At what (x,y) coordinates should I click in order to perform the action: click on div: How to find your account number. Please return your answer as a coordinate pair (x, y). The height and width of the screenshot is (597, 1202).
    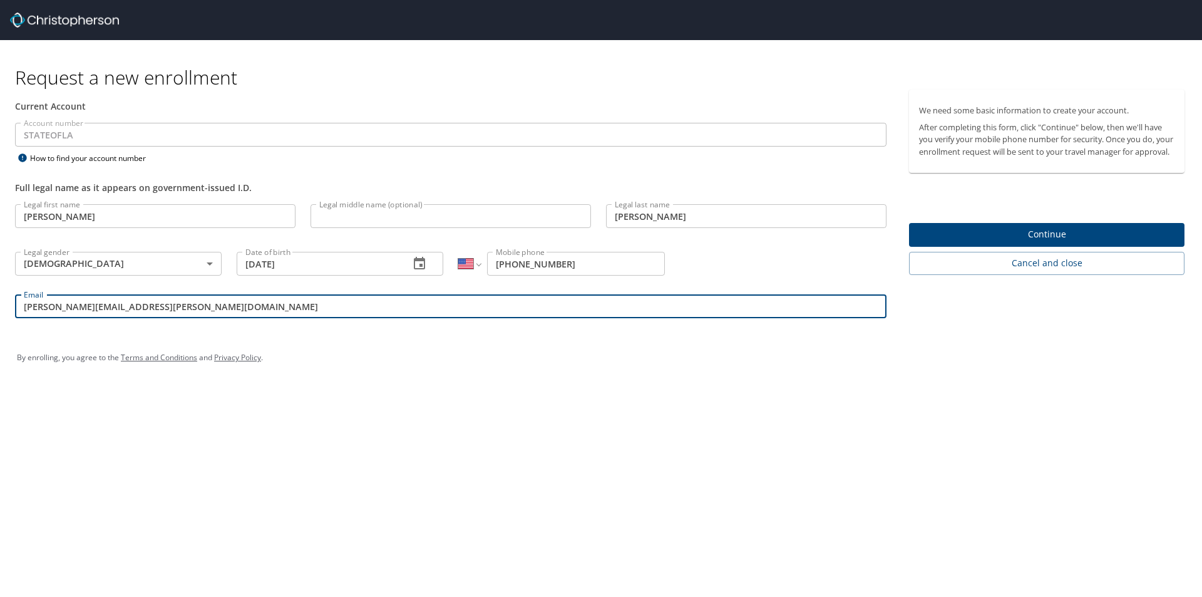
    Looking at the image, I should click on (93, 158).